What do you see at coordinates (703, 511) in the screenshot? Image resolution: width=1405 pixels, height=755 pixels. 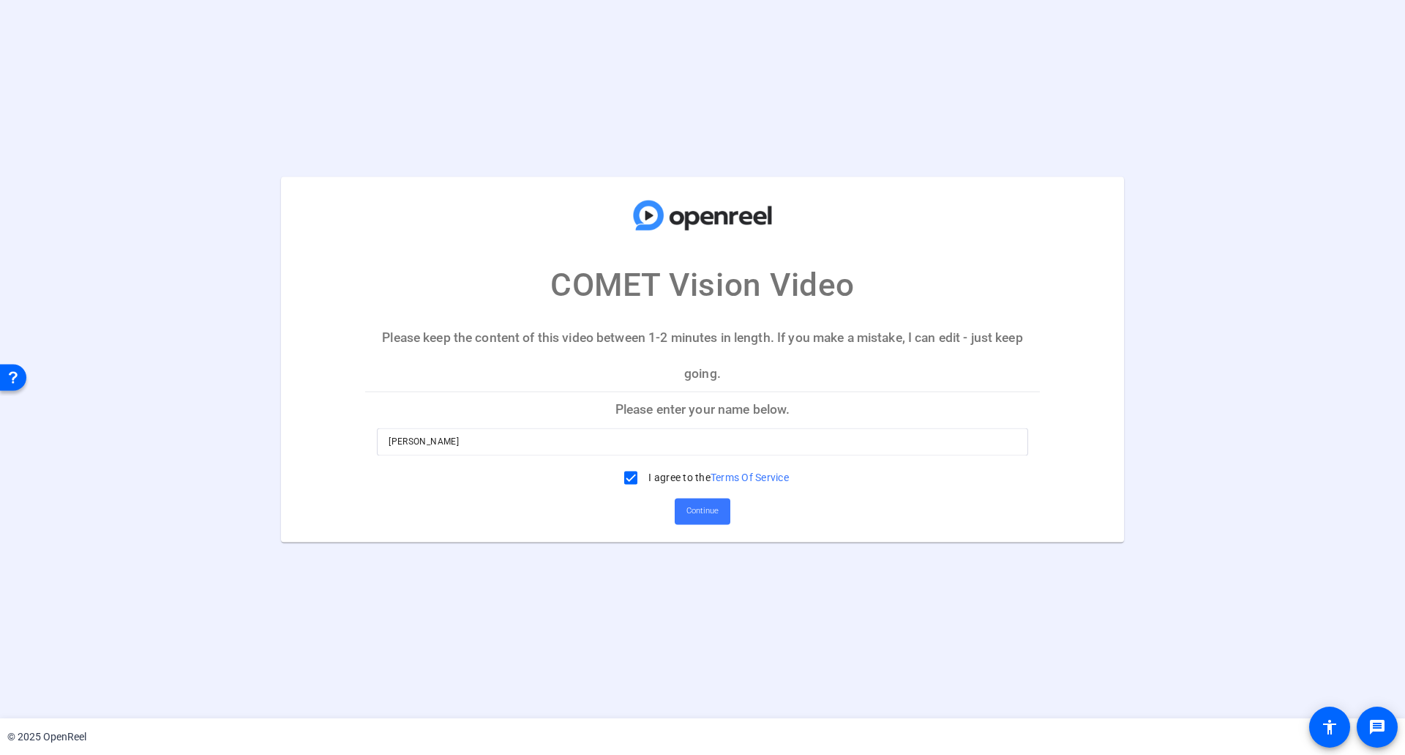 I see `button: Continue` at bounding box center [703, 511].